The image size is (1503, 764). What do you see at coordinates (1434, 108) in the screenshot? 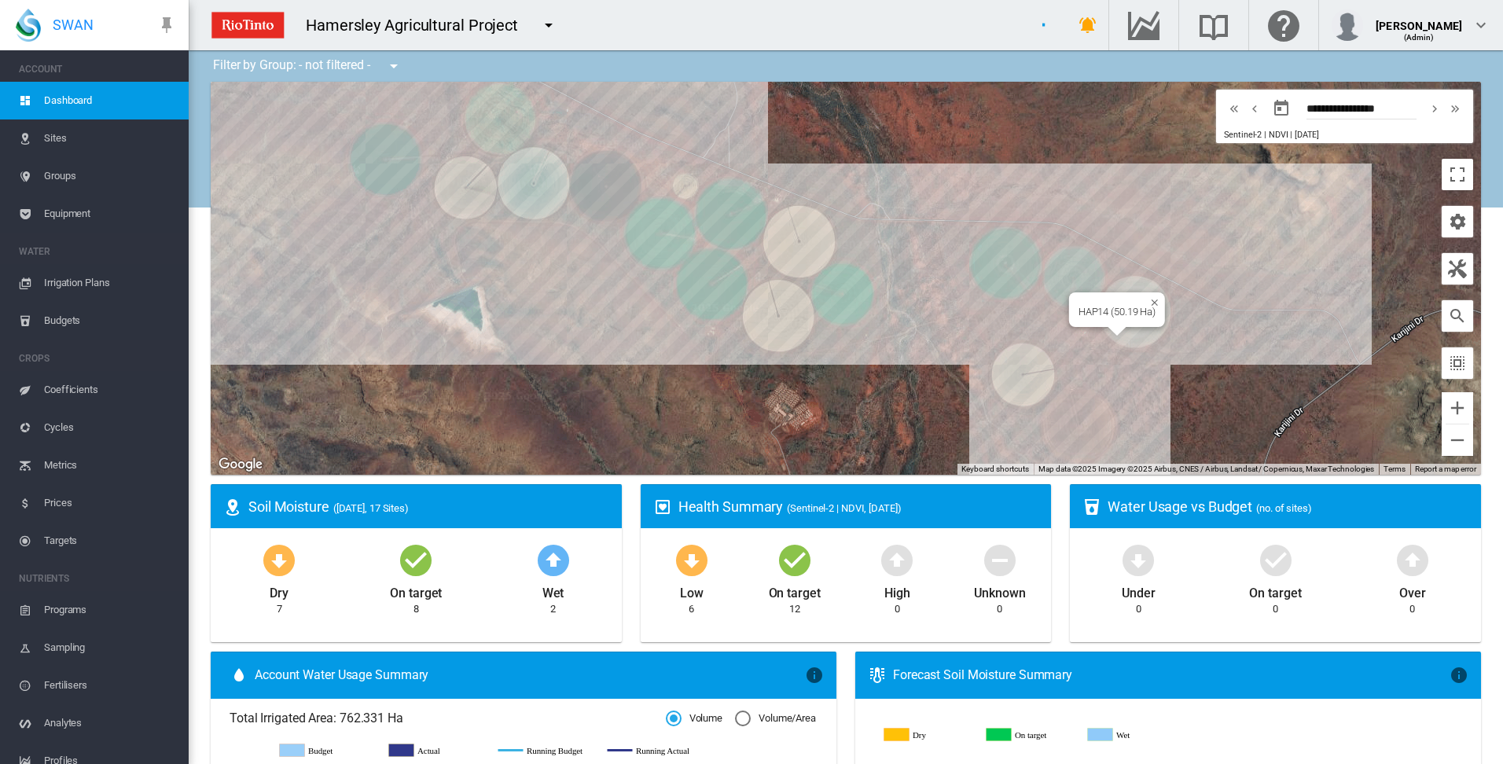
I see `button: icon-chevron-right` at bounding box center [1434, 108].